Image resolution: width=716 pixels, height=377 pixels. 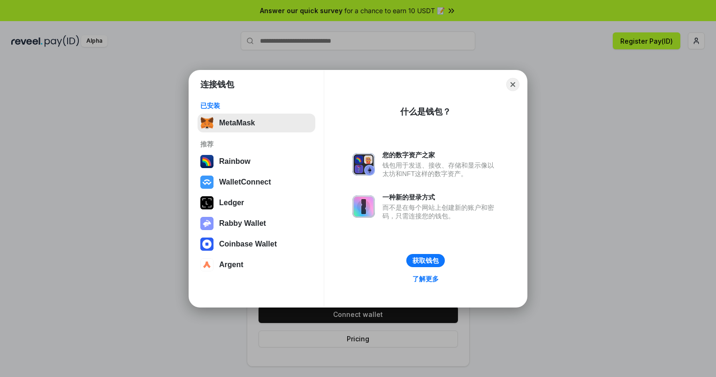 What do you see at coordinates (256, 203) in the screenshot?
I see `button: Ledger` at bounding box center [256, 203].